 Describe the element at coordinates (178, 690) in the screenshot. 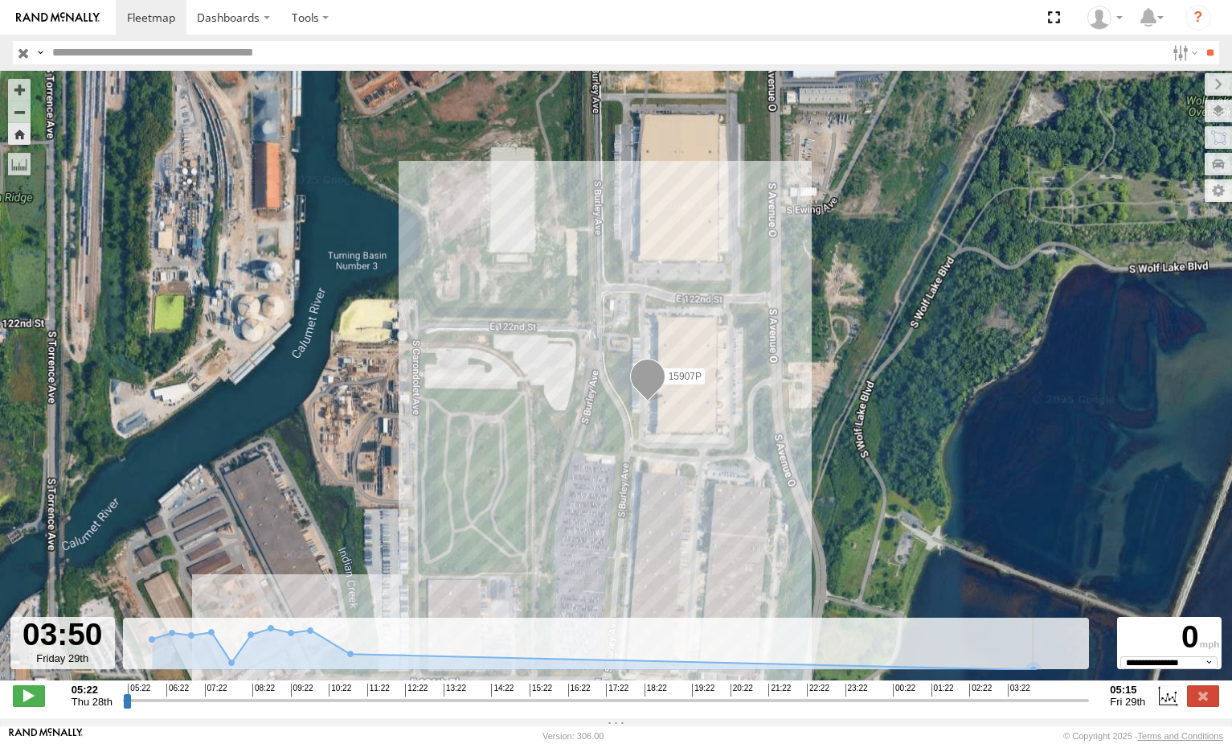

I see `span: 06:22` at that location.